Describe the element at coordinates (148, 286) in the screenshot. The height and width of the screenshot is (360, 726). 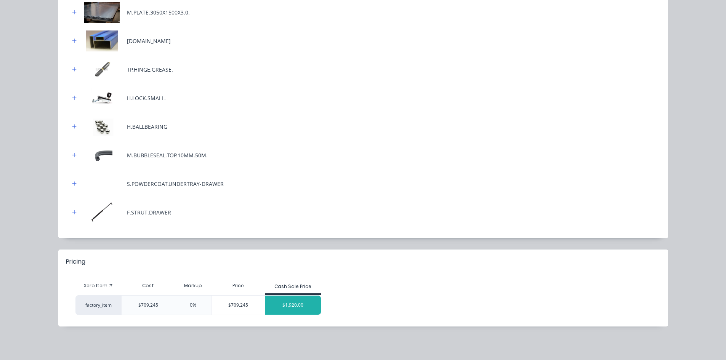
I see `div: Cost` at that location.